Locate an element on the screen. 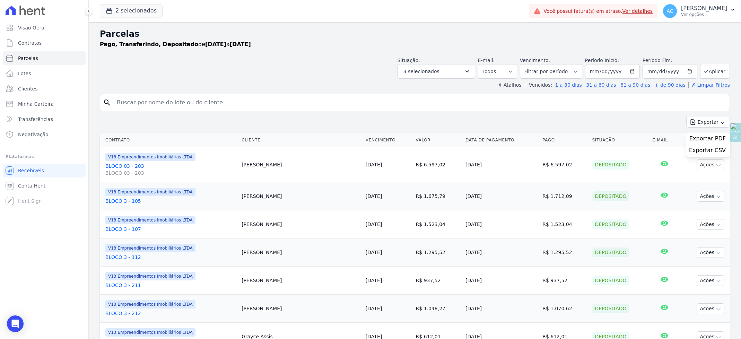 This screenshot has width=741, height=339. th: Situação is located at coordinates (620, 140).